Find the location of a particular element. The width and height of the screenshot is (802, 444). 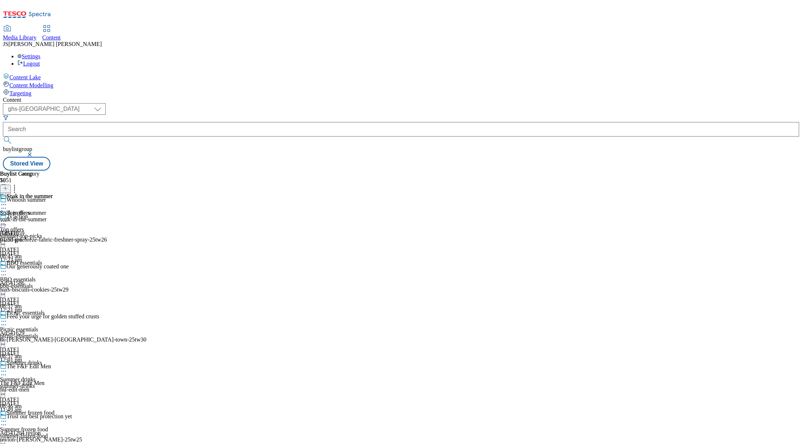

span: Targeting is located at coordinates (20, 93).